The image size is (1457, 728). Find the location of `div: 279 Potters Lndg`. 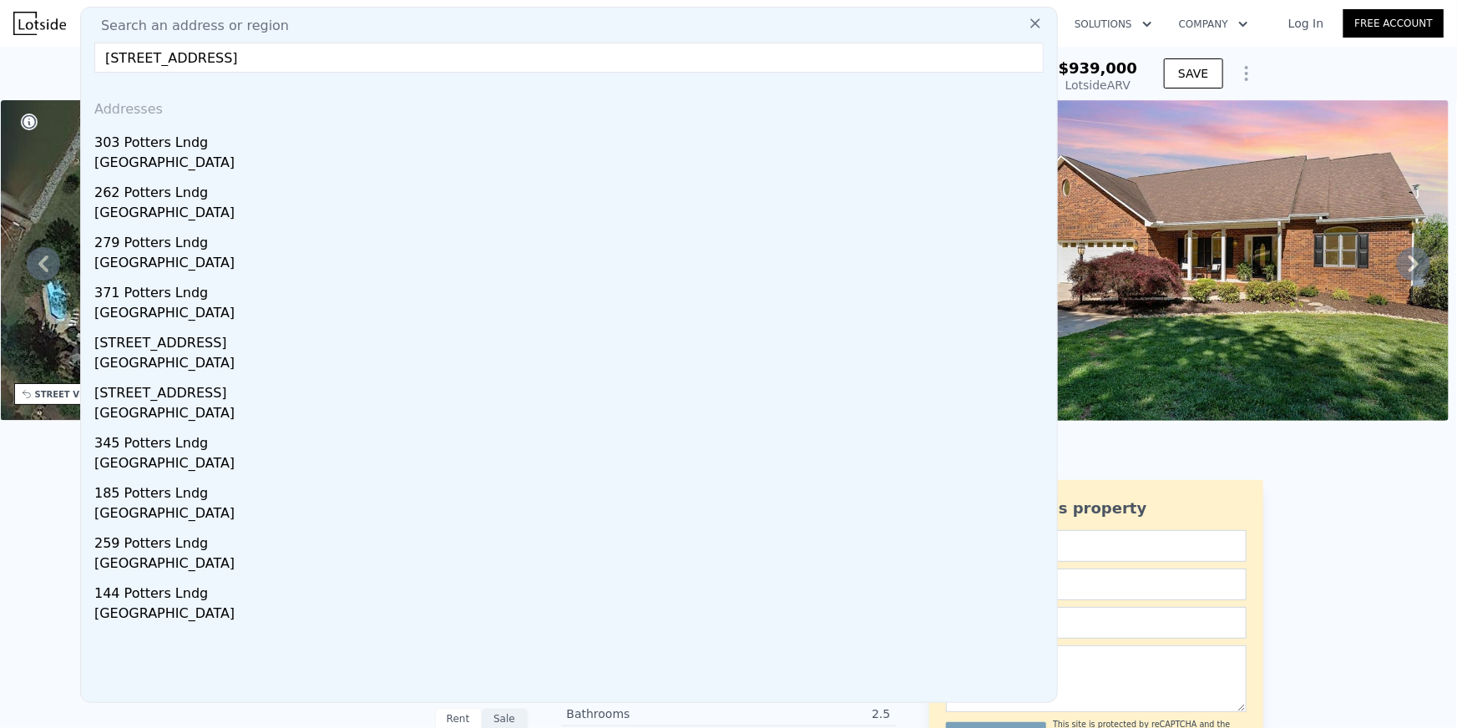

div: 279 Potters Lndg is located at coordinates (572, 240).